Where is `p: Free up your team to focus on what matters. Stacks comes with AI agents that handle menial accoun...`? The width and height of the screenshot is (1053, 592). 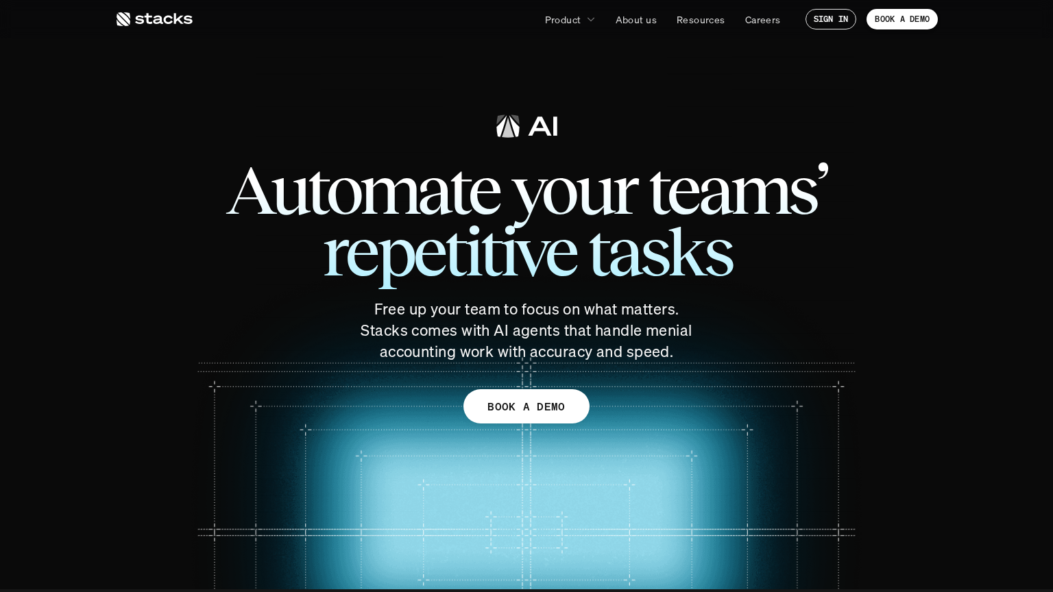
p: Free up your team to focus on what matters. Stacks comes with AI agents that handle menial accoun... is located at coordinates (527, 330).